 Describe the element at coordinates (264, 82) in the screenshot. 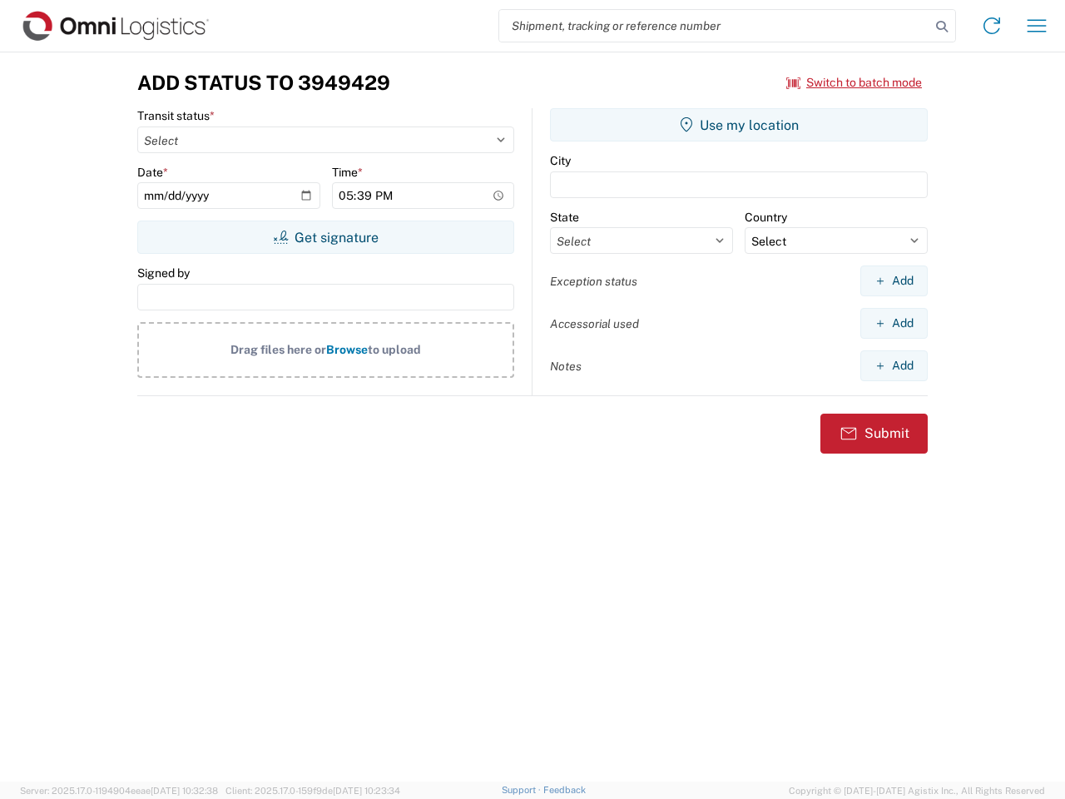

I see `h3: Add Status to 3949429` at that location.